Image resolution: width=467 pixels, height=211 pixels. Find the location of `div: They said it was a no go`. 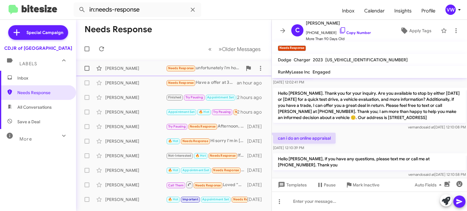

div: They said it was a no go is located at coordinates (206, 170).